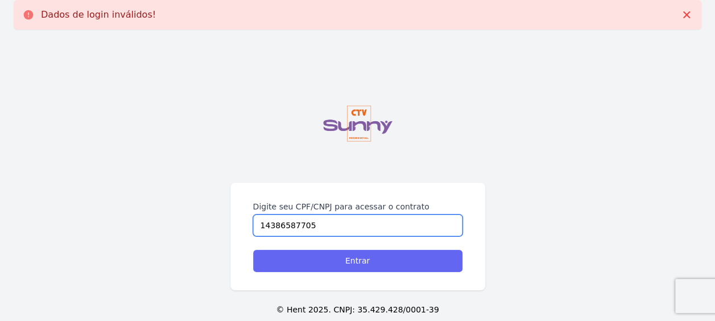 The height and width of the screenshot is (321, 715). What do you see at coordinates (358, 260) in the screenshot?
I see `input: Entrar` at bounding box center [358, 260].